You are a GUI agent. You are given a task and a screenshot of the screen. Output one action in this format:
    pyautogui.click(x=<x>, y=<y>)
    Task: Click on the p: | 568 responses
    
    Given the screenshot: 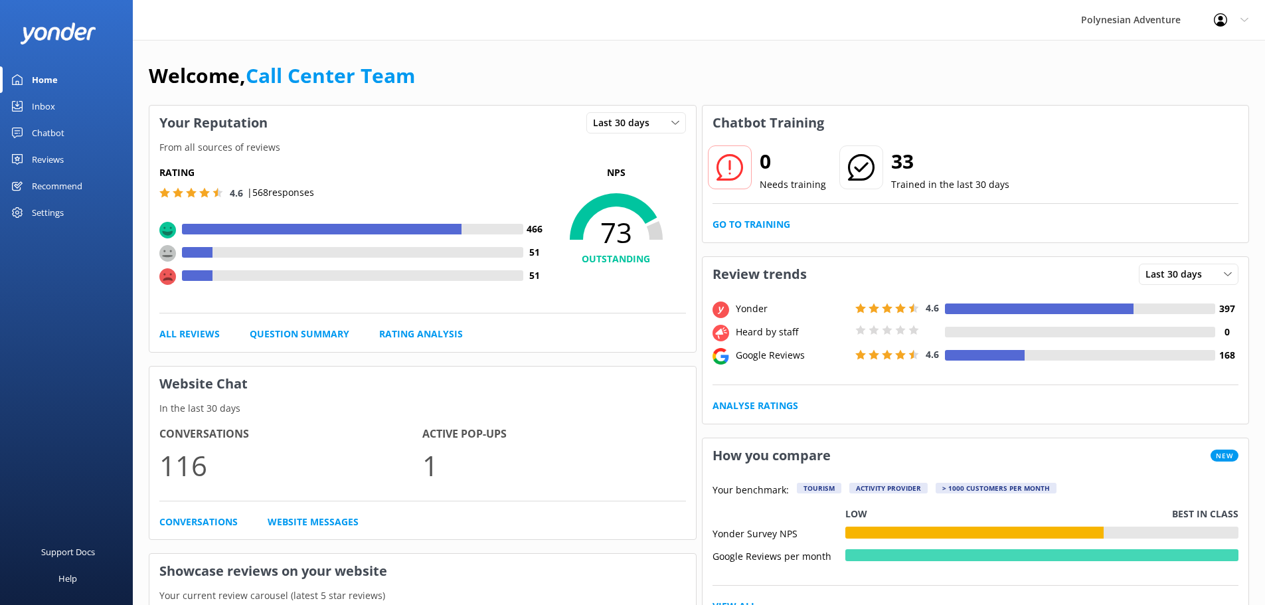 What is the action you would take?
    pyautogui.click(x=280, y=193)
    